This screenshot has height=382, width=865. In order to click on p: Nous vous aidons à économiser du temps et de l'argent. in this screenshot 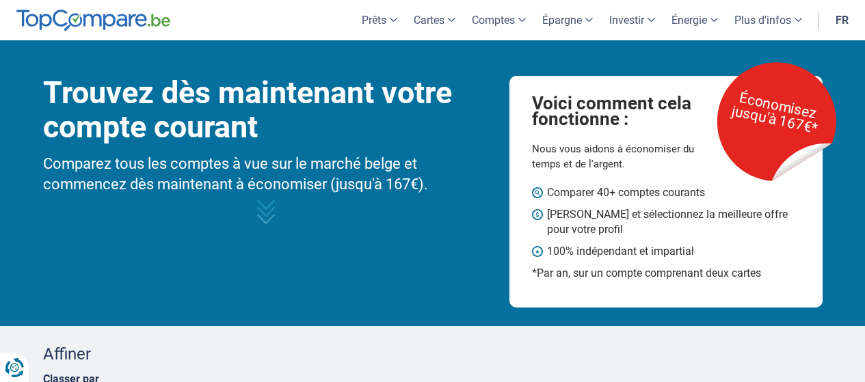, I will do `click(625, 157)`.